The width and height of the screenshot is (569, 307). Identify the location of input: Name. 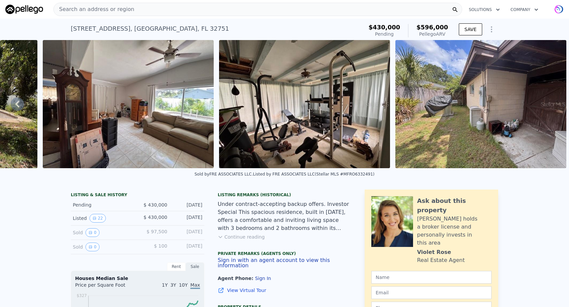
(431, 277).